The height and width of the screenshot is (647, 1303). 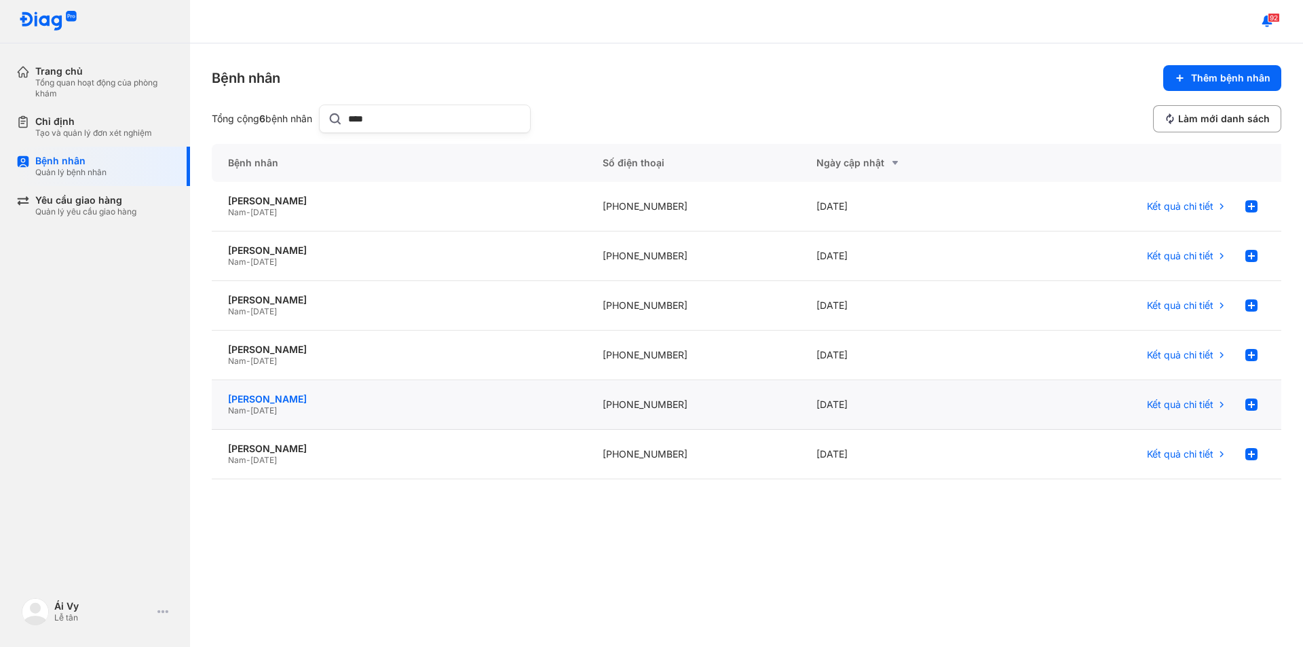 What do you see at coordinates (263, 119) in the screenshot?
I see `div: Tổng cộng bệnh nhân` at bounding box center [263, 119].